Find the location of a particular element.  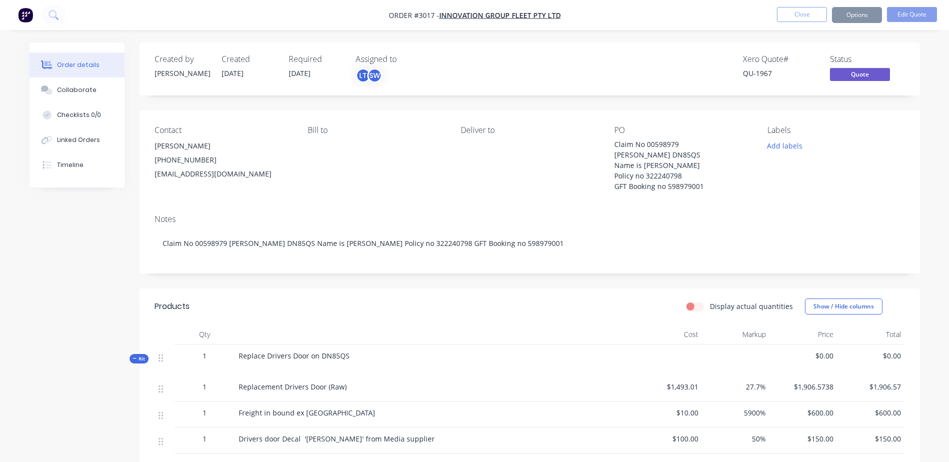

div: Created is located at coordinates (249, 59).